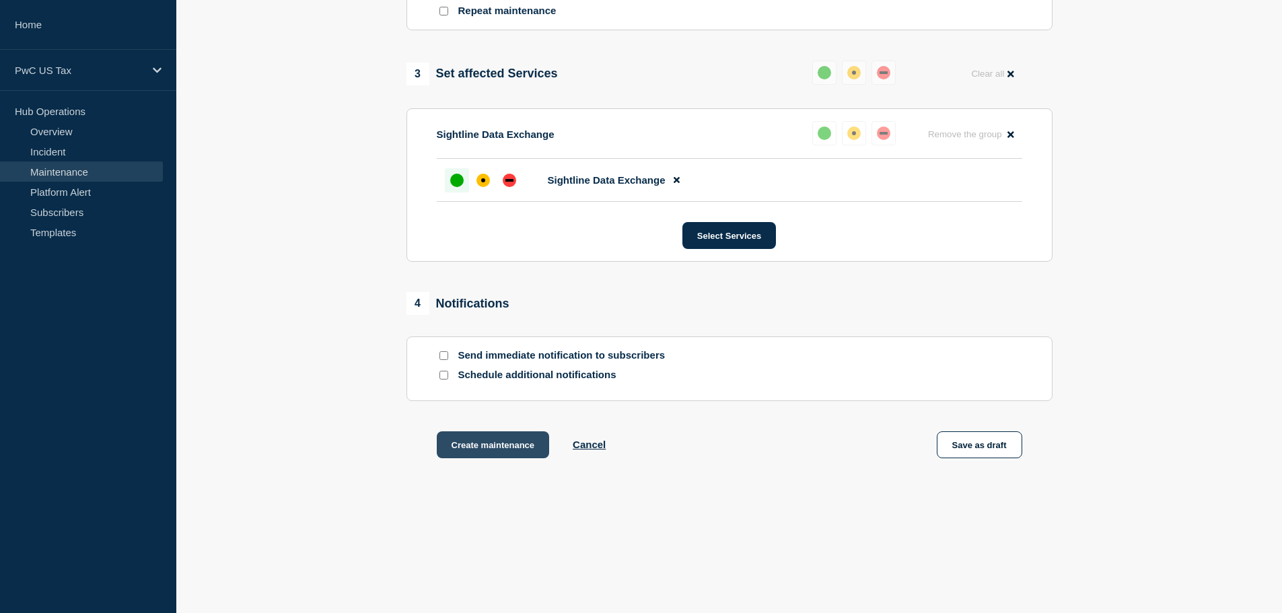  Describe the element at coordinates (965, 134) in the screenshot. I see `span: Remove the group` at that location.